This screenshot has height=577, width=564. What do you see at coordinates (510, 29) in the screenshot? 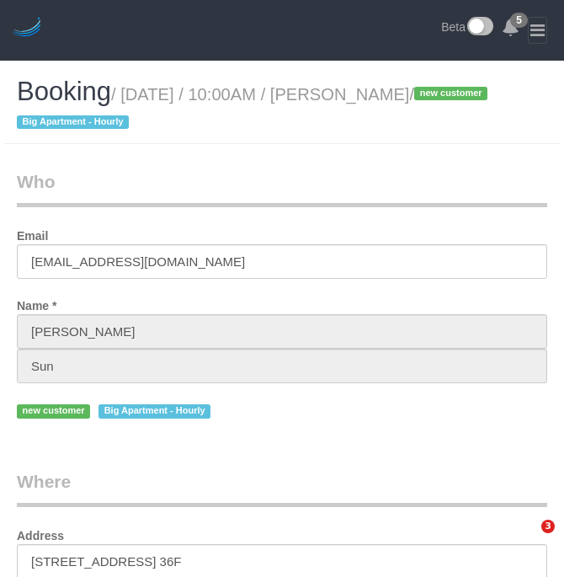
I see `a: 5` at bounding box center [510, 29].